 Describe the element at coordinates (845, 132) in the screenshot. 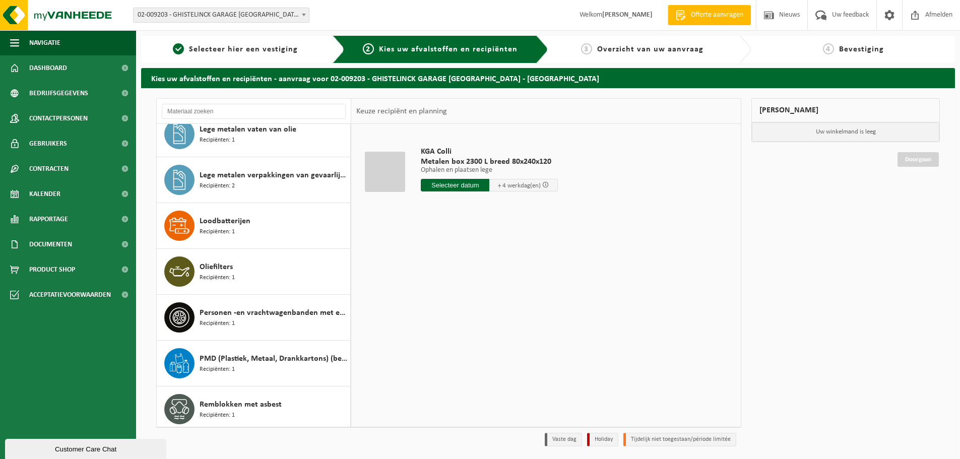

I see `p: Uw winkelmand is leeg` at that location.